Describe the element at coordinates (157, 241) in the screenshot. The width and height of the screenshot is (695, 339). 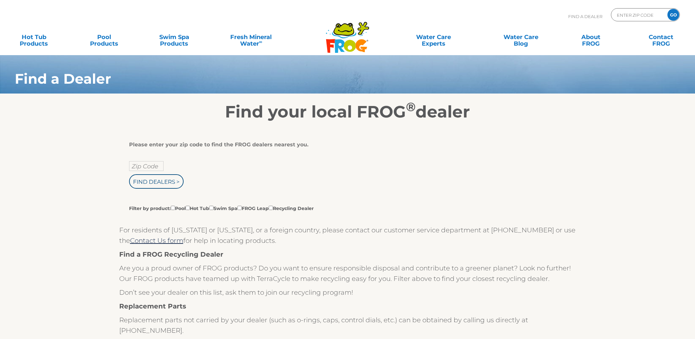
I see `a: Contact Us form` at that location.